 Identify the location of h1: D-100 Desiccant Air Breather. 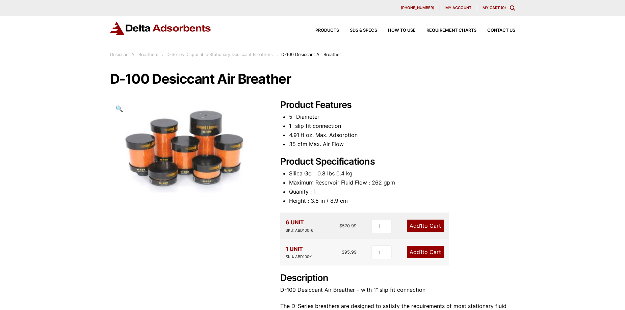
(313, 79).